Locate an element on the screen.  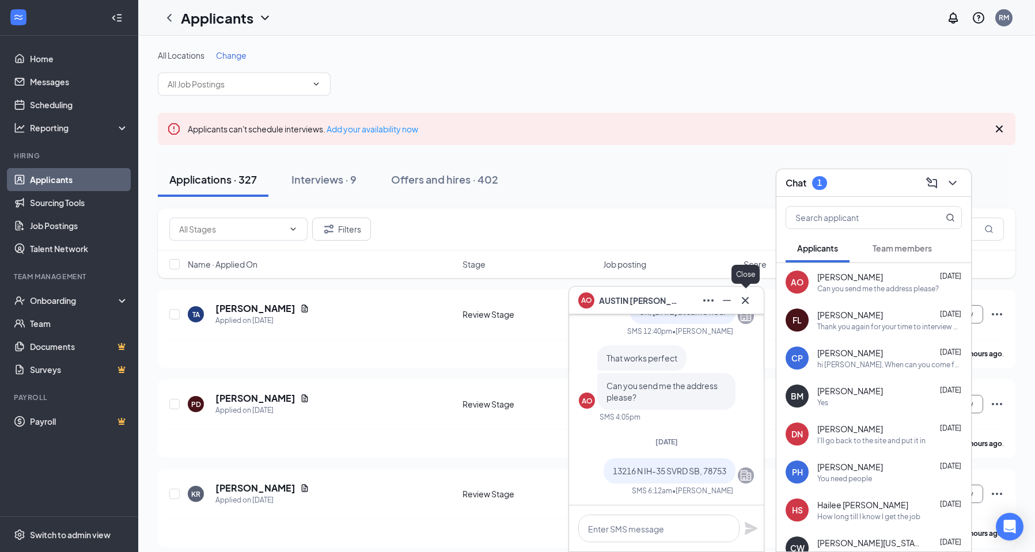
span: Score is located at coordinates (755, 264).